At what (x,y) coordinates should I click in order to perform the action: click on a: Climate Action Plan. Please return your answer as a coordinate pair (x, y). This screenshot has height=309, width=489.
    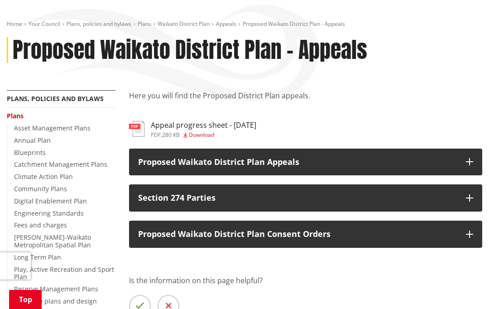
    Looking at the image, I should click on (43, 176).